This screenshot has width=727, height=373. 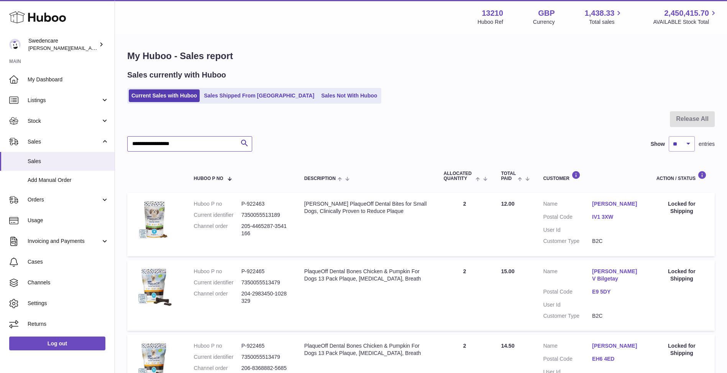 What do you see at coordinates (64, 199) in the screenshot?
I see `span: Orders` at bounding box center [64, 199].